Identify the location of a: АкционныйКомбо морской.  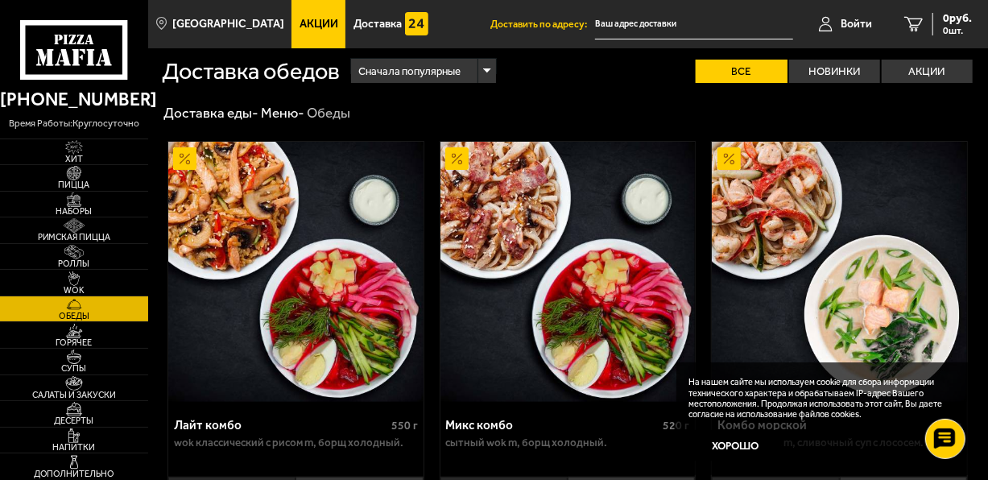
(839, 271).